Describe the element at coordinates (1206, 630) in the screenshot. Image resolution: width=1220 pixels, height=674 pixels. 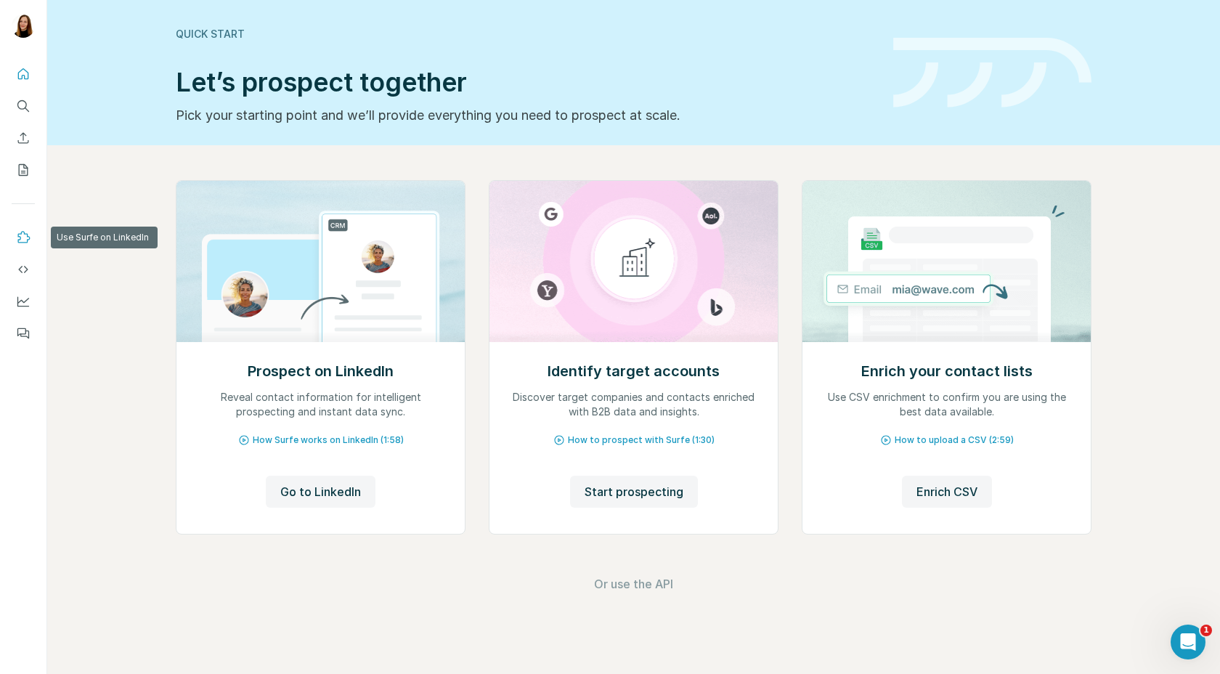
I see `span: 1` at that location.